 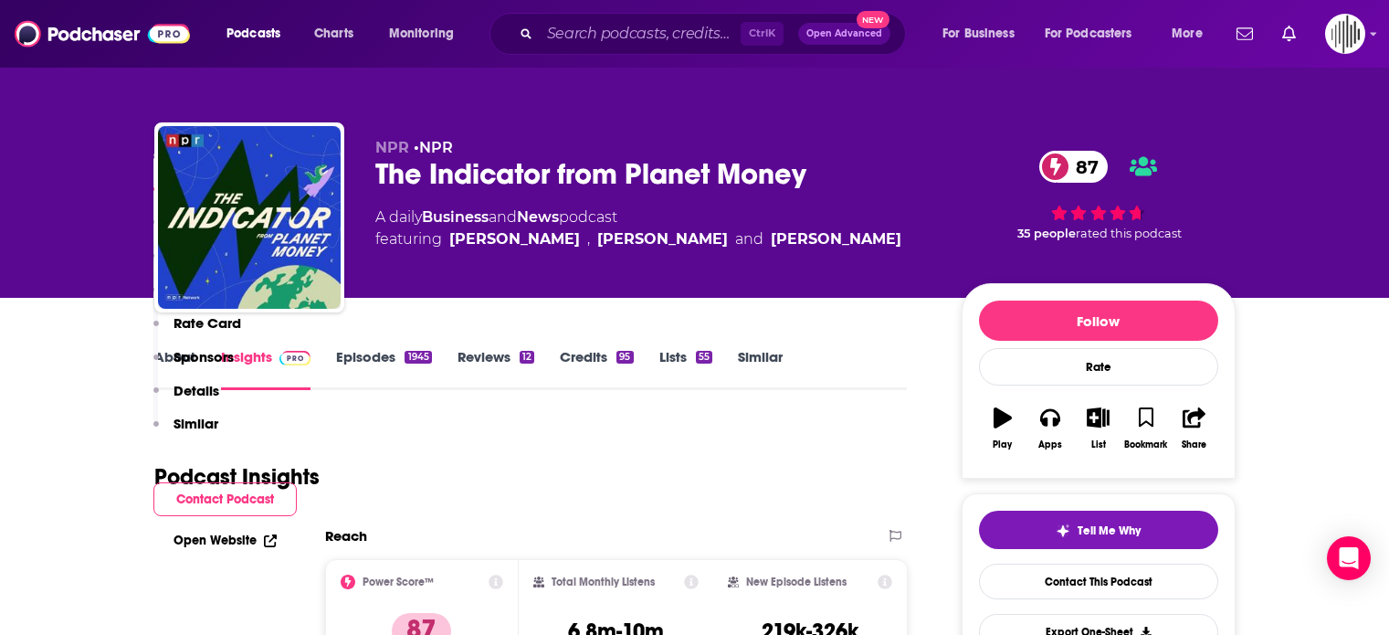 I want to click on h2: New Episode Listens, so click(x=796, y=582).